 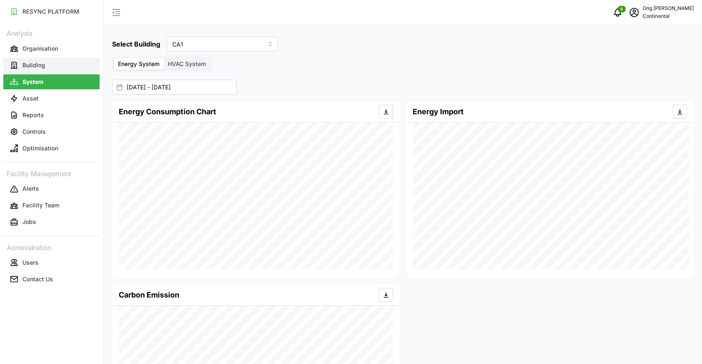 I want to click on button: Optimisation, so click(x=51, y=148).